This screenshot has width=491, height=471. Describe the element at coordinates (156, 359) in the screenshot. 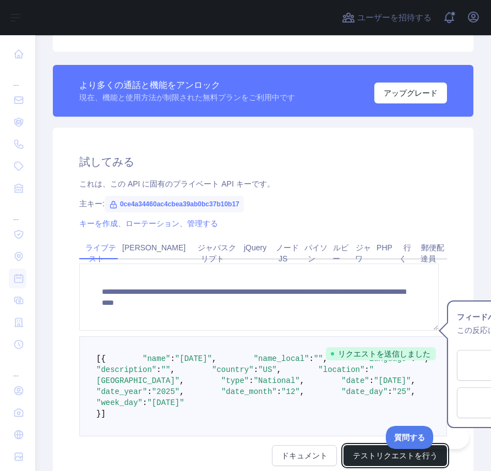

I see `span: "name"` at that location.